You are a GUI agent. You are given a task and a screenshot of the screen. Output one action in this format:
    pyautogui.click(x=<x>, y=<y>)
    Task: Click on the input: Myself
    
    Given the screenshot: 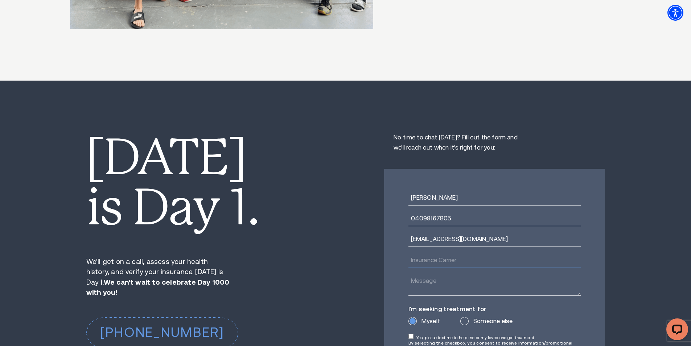 What is the action you would take?
    pyautogui.click(x=413, y=321)
    